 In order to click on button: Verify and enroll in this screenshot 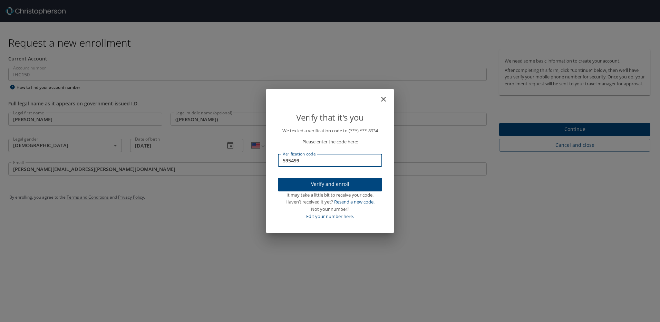, I will do `click(330, 184)`.